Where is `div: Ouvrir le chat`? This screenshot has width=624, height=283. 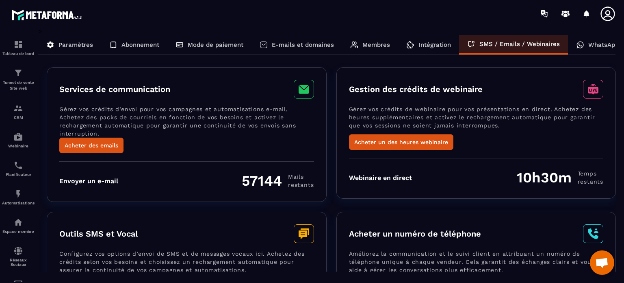
div: Ouvrir le chat is located at coordinates (602, 262).